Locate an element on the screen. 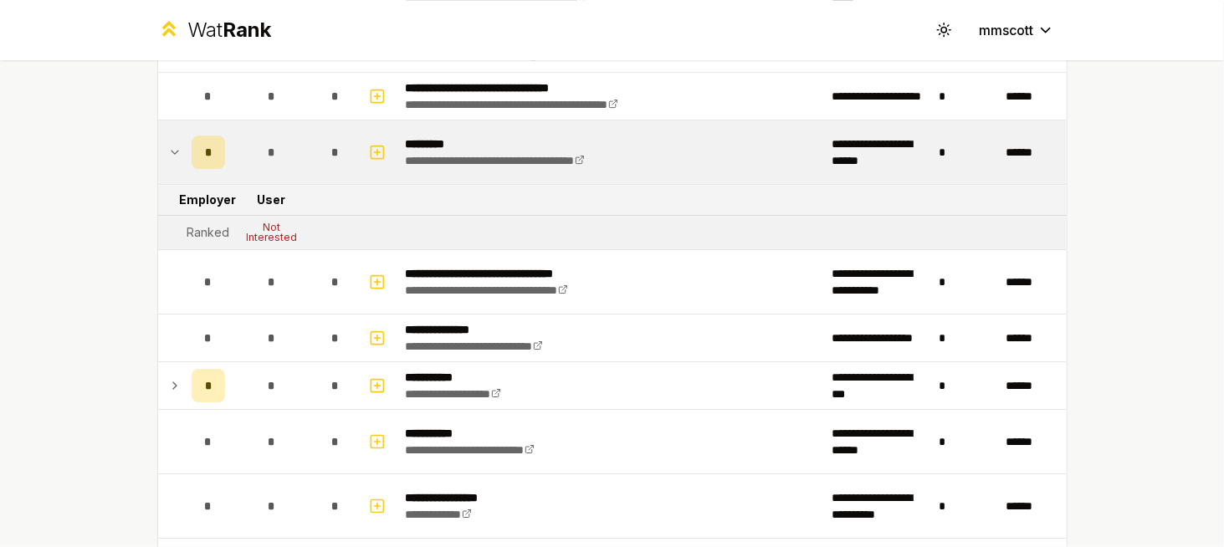  div: Ranked is located at coordinates (208, 233).